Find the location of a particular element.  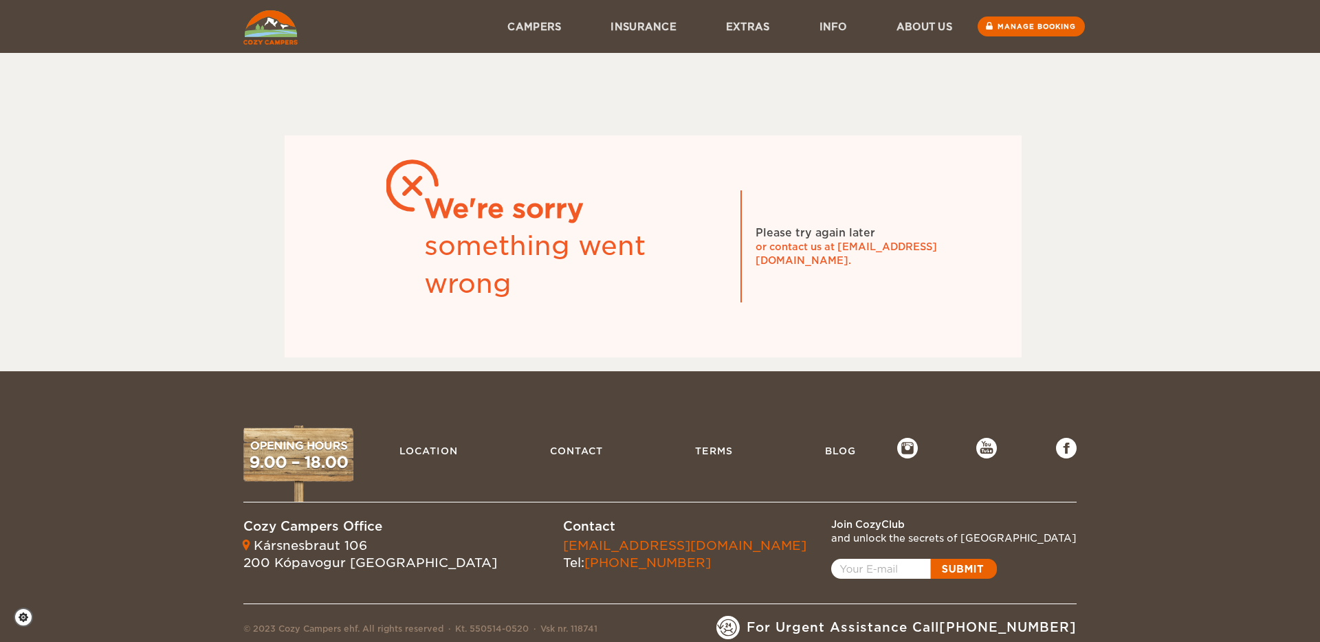

div: We're sorry is located at coordinates (575, 209).